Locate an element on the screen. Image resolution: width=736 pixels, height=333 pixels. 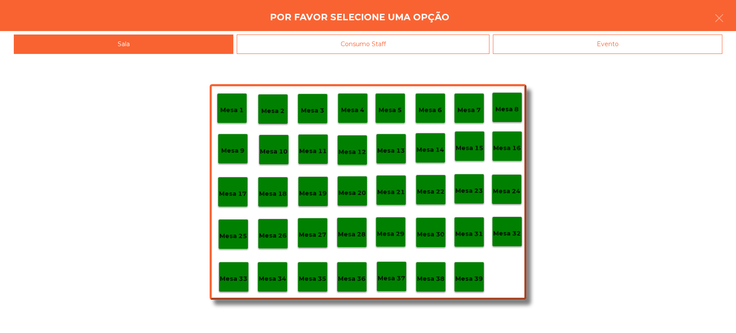
p: Mesa 3 is located at coordinates (313, 110).